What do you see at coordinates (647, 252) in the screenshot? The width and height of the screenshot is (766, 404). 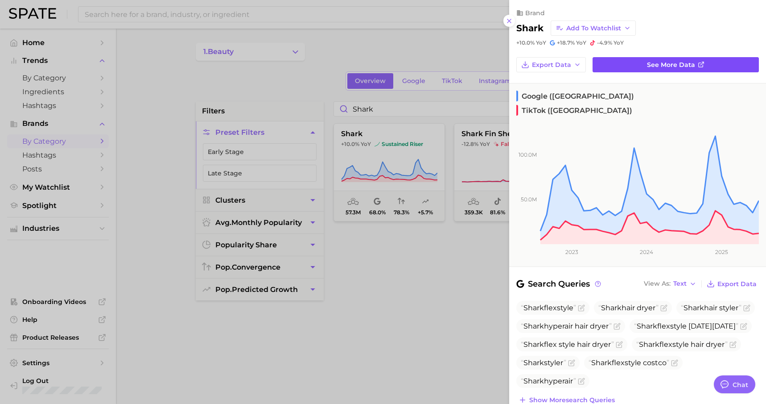 I see `tspan: 2024` at bounding box center [647, 252].